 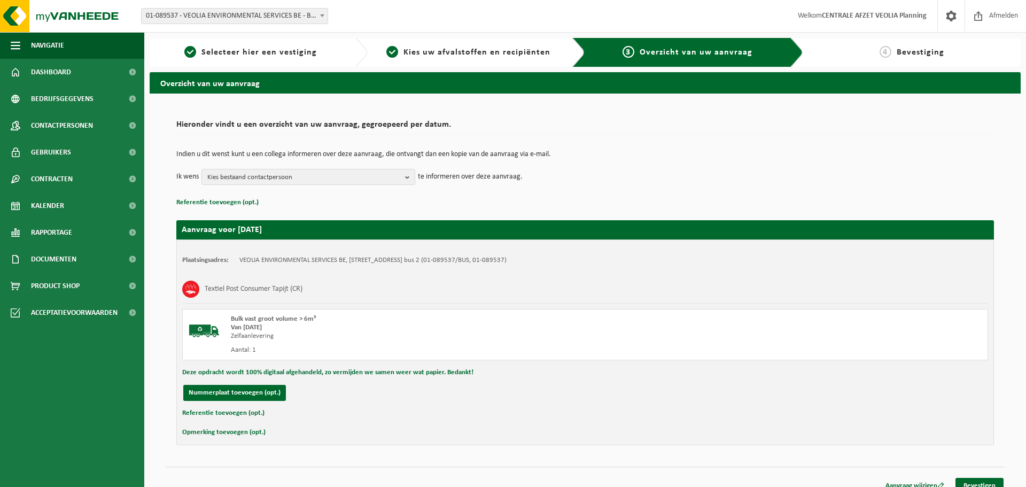 I want to click on span: Product Shop, so click(x=55, y=286).